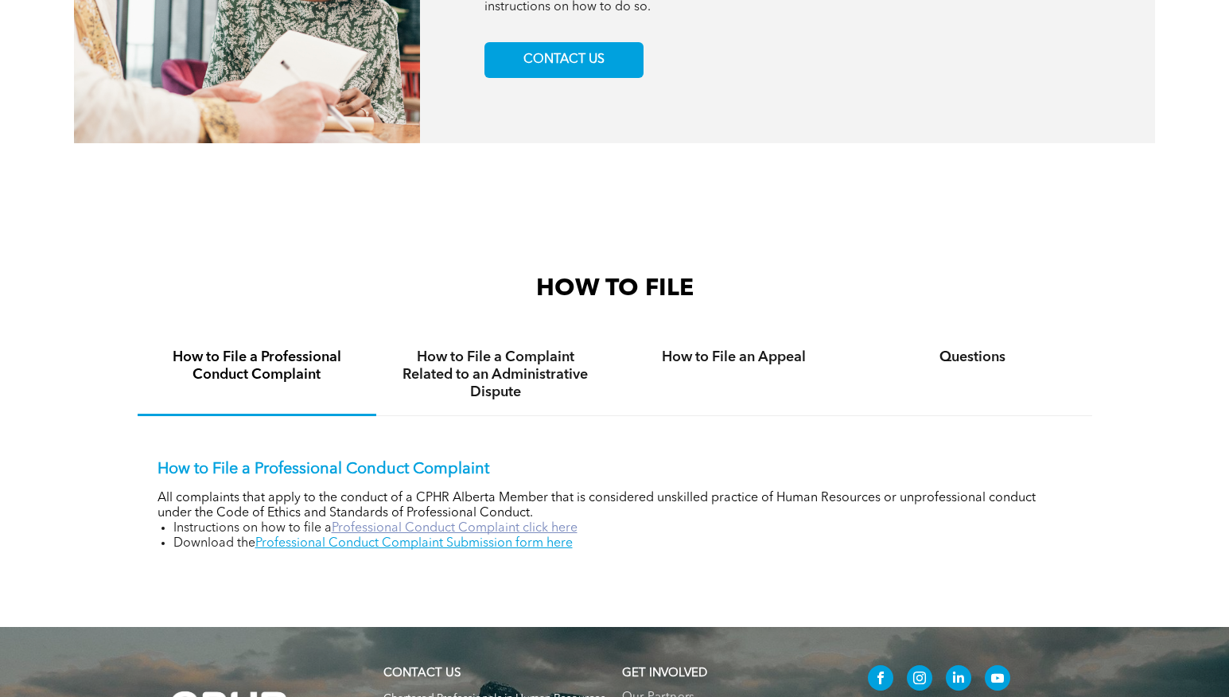 Image resolution: width=1229 pixels, height=697 pixels. Describe the element at coordinates (623, 528) in the screenshot. I see `li: Instructions on how to file a` at that location.